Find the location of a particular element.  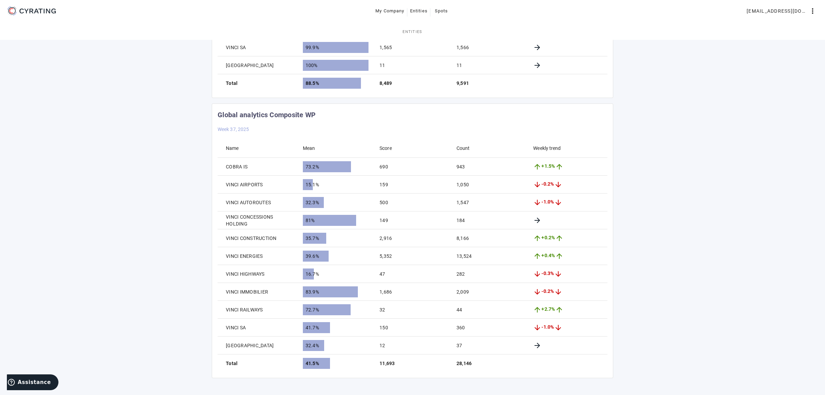

span: 35.7% is located at coordinates (312, 238).